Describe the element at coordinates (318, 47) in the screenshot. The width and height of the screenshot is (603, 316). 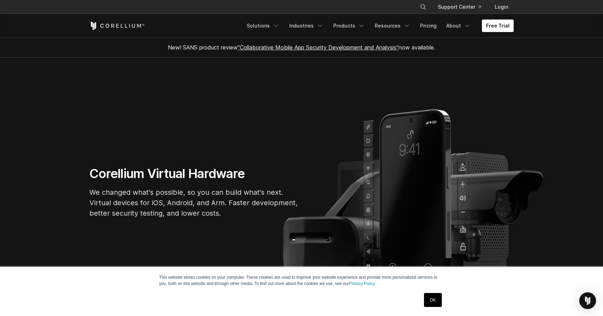
I see `a: "Collaborative Mobile App Security Development and Analysis"` at that location.